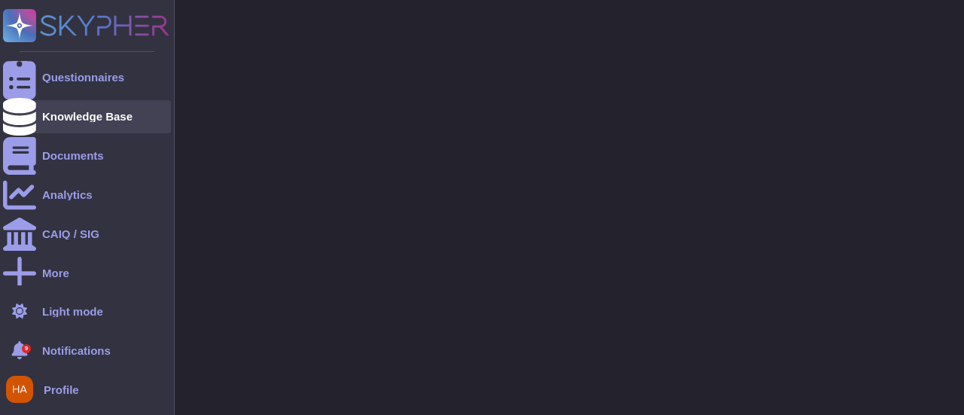 This screenshot has height=415, width=964. What do you see at coordinates (87, 117) in the screenshot?
I see `a: Knowledge Base` at bounding box center [87, 117].